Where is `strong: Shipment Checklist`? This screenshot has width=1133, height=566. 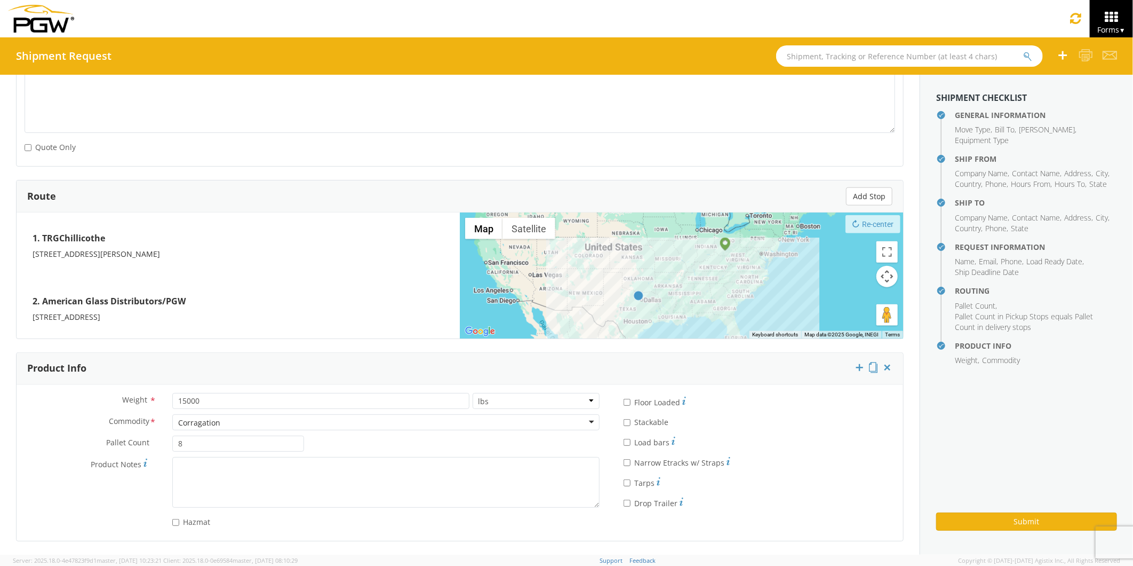
strong: Shipment Checklist is located at coordinates (982, 98).